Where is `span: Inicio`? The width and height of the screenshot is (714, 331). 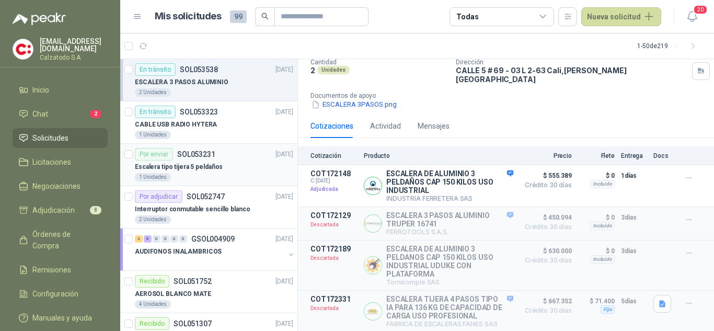 span: Inicio is located at coordinates (41, 90).